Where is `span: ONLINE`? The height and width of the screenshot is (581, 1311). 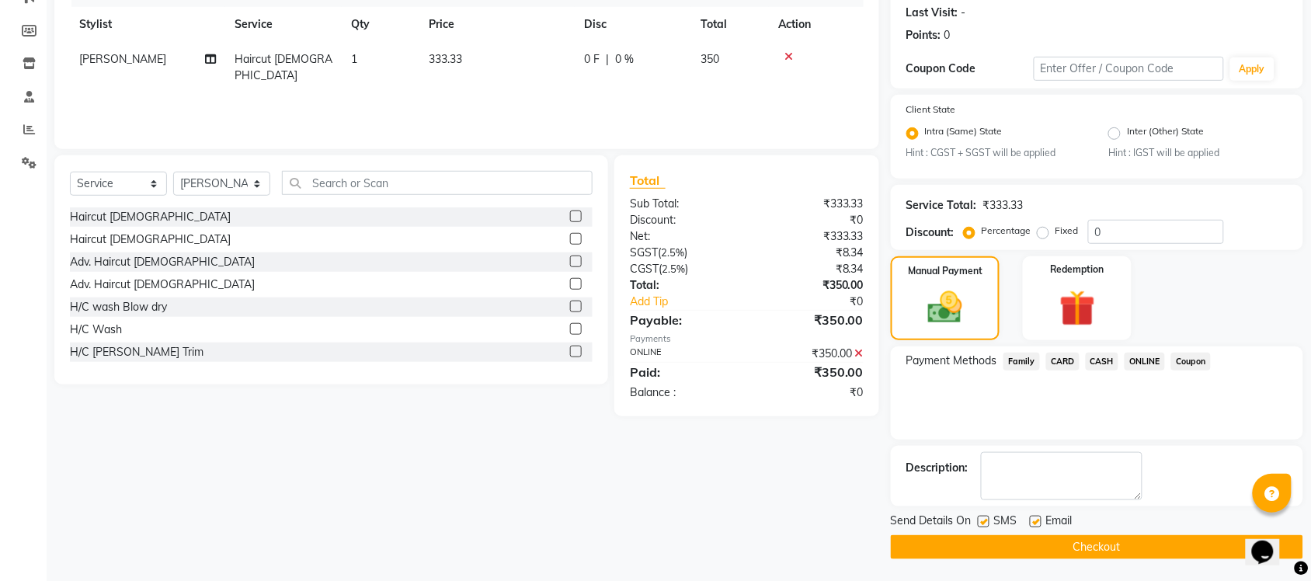
span: ONLINE is located at coordinates (1145, 361).